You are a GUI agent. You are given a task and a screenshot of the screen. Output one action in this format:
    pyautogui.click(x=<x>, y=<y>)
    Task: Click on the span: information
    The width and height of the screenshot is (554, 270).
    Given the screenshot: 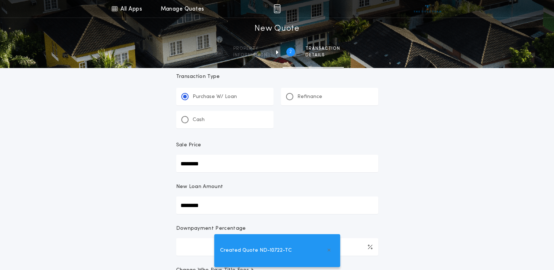 What is the action you would take?
    pyautogui.click(x=250, y=55)
    